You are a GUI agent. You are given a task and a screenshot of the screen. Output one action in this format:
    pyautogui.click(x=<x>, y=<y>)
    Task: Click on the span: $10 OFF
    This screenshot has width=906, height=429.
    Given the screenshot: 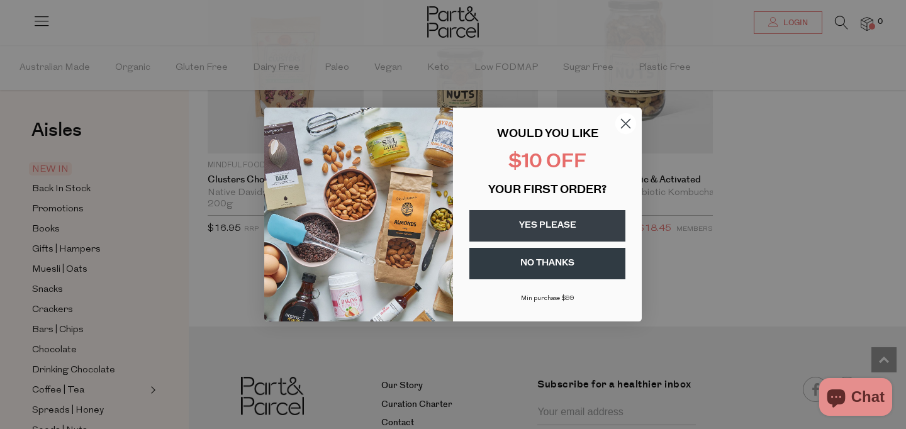 What is the action you would take?
    pyautogui.click(x=547, y=162)
    